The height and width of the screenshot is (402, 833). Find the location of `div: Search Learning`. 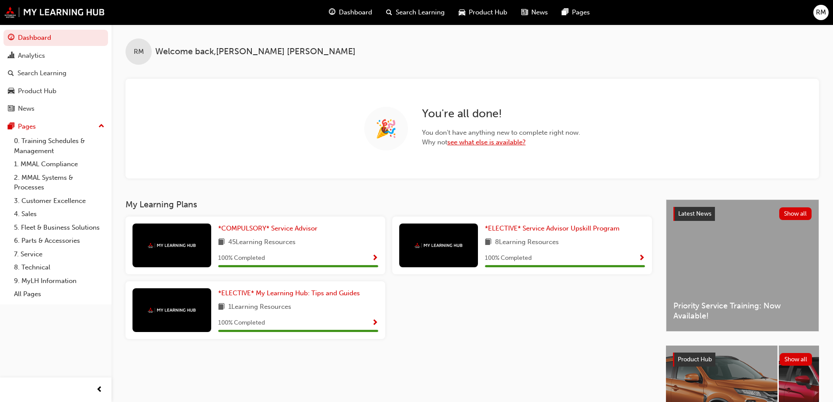

div: Search Learning is located at coordinates (42, 73).